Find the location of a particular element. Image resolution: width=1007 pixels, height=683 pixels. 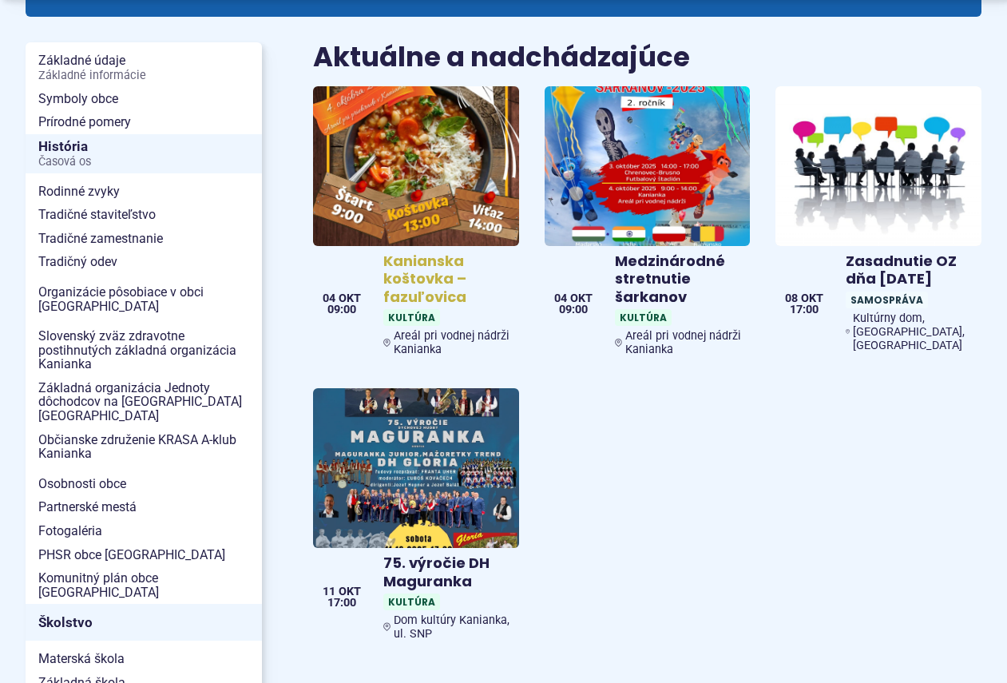

a: Partnerské mestá is located at coordinates (144, 507).